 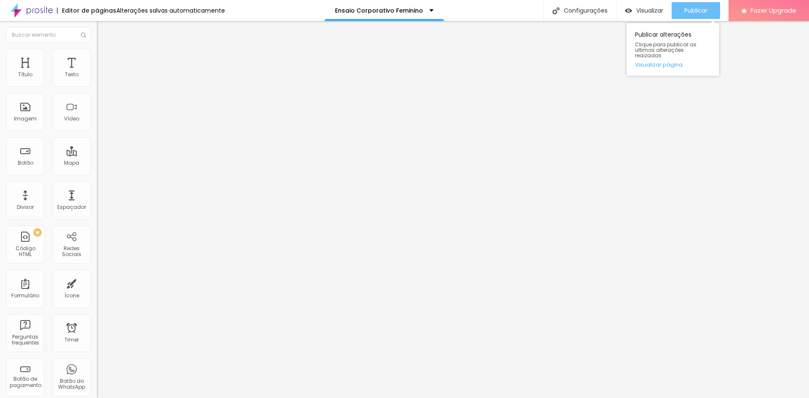 What do you see at coordinates (25, 207) in the screenshot?
I see `div: Divisor` at bounding box center [25, 207].